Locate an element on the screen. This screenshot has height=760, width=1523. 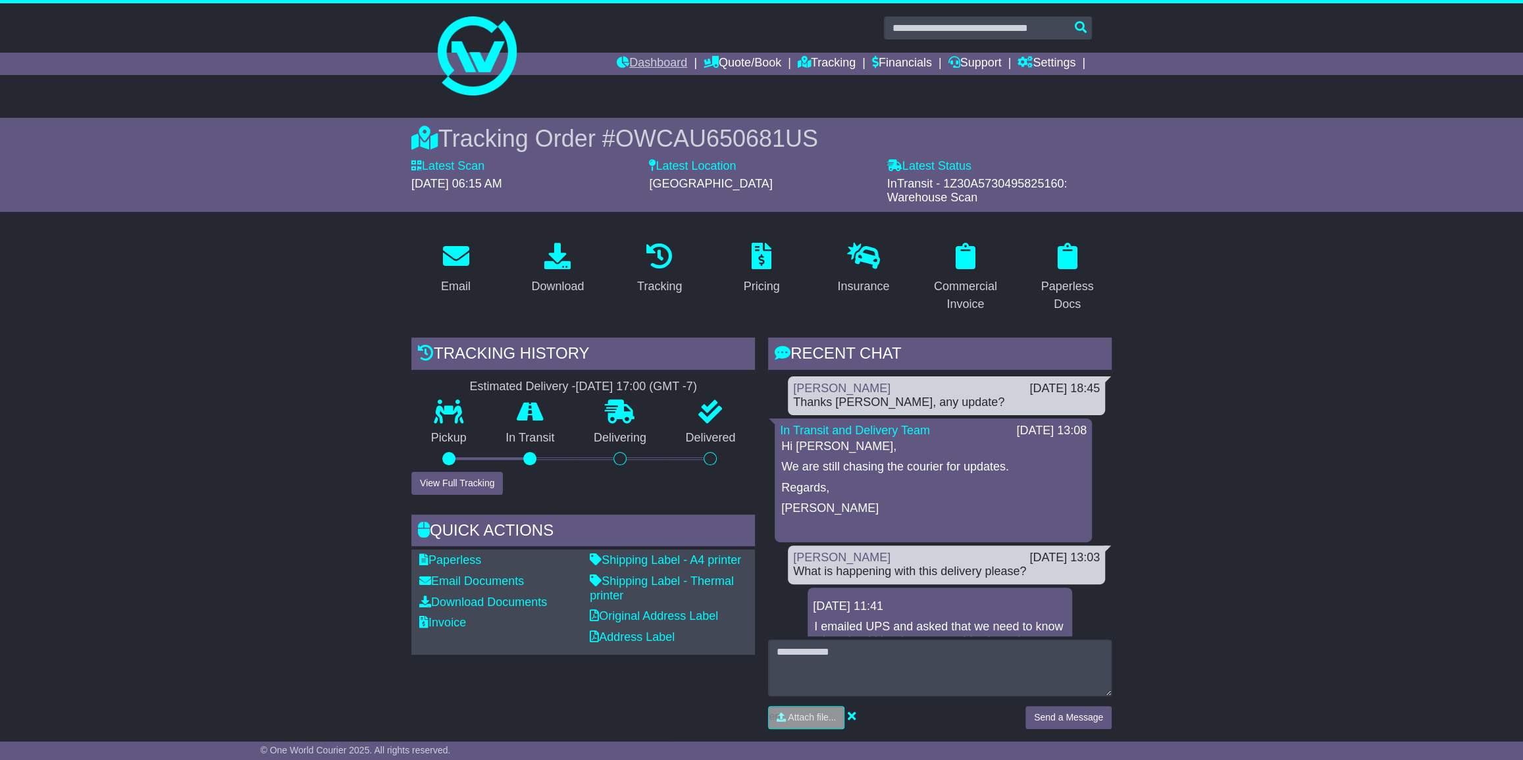
p: In Transit is located at coordinates (531, 438).